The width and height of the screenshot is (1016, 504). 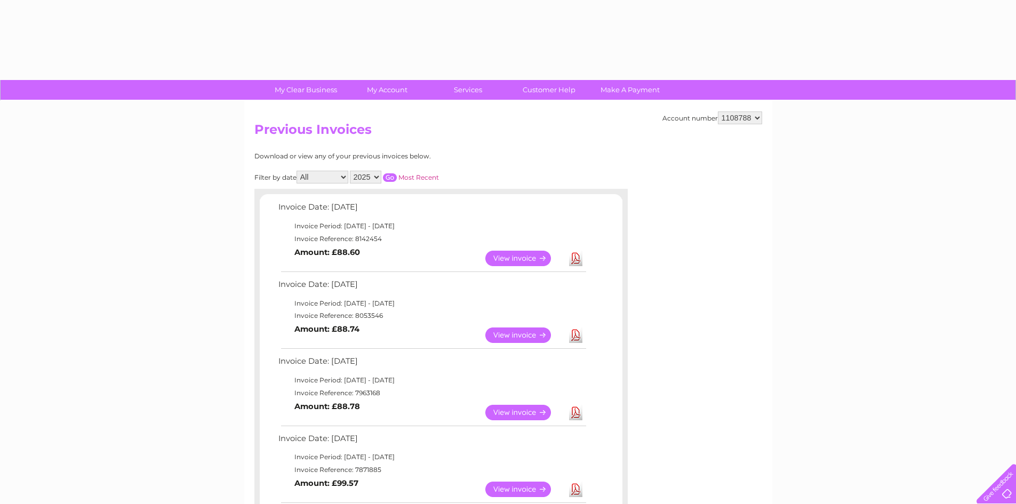 I want to click on a: Most Recent, so click(x=419, y=177).